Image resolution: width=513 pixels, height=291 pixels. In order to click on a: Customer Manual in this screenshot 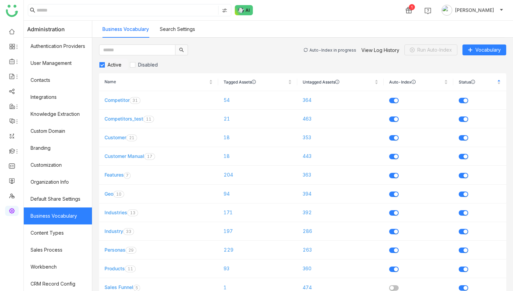, I will do `click(124, 156)`.